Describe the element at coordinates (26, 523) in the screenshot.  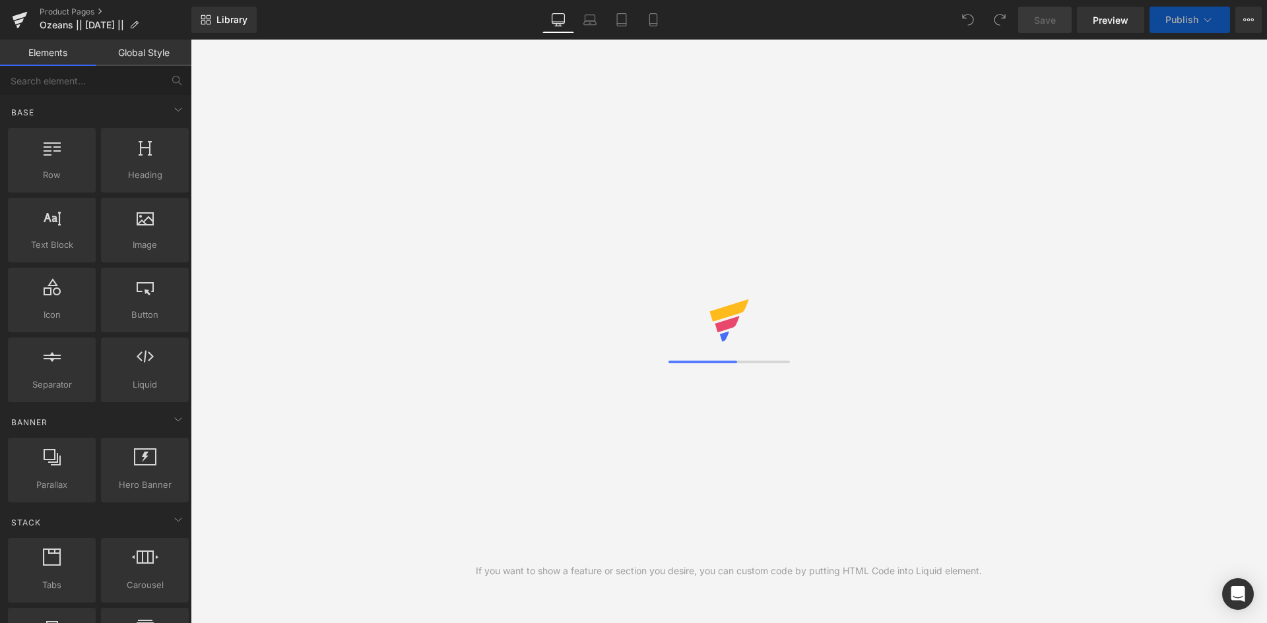
I see `span: Stack` at that location.